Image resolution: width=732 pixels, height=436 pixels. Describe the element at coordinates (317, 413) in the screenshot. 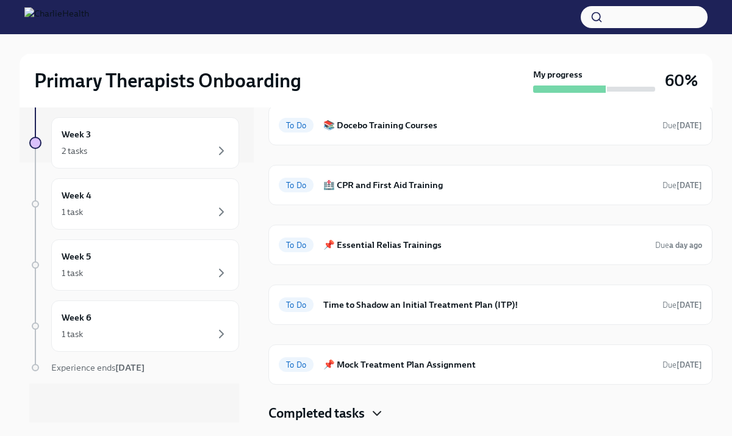

I see `h4: Completed tasks` at that location.